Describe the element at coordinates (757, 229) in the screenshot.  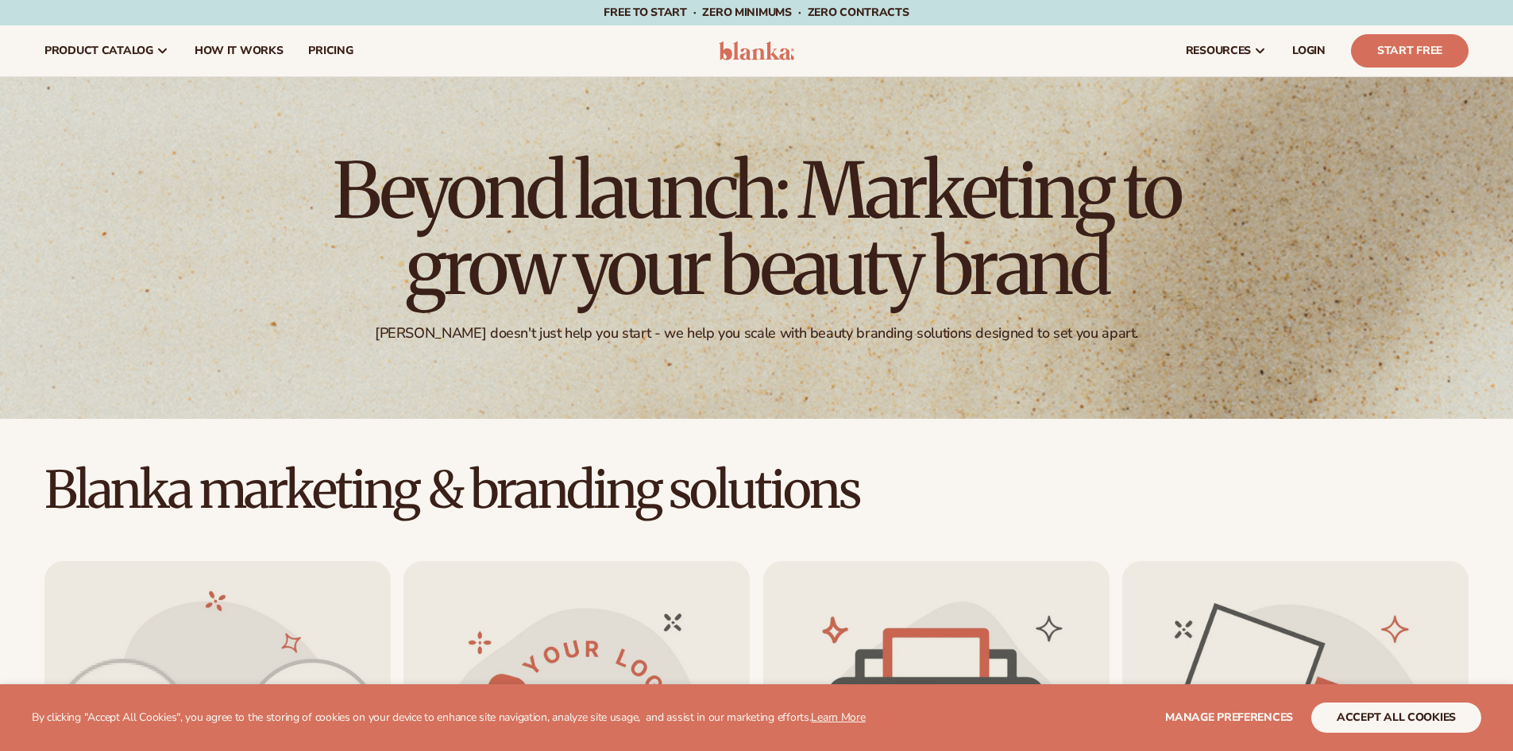
I see `h1: Beyond launch: Marketing to grow your beauty brand` at that location.